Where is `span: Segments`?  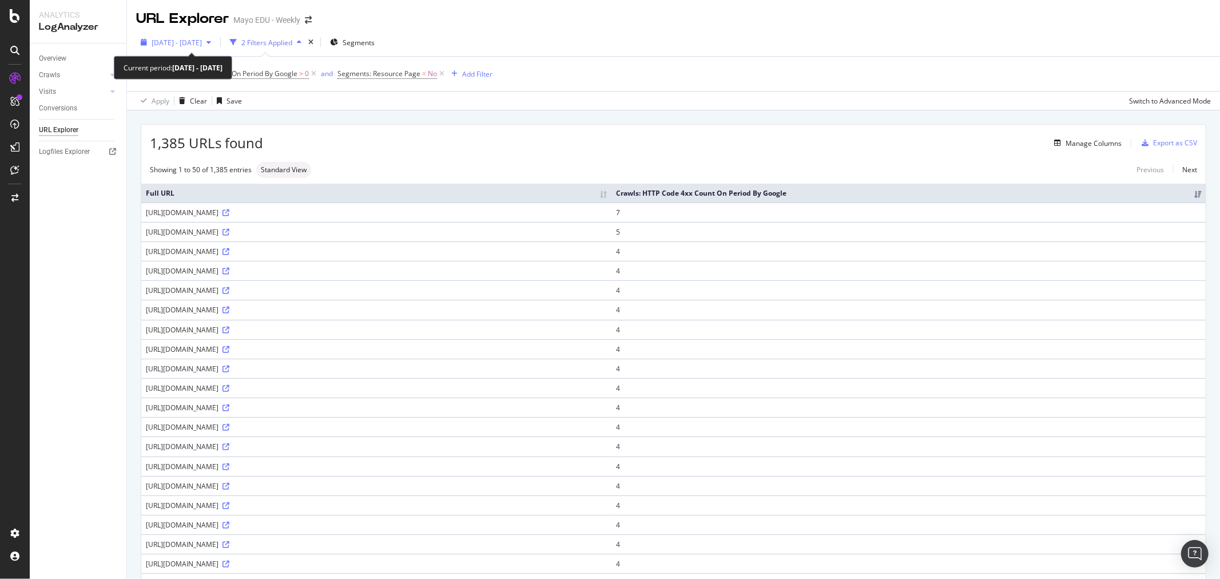
span: Segments is located at coordinates (359, 42).